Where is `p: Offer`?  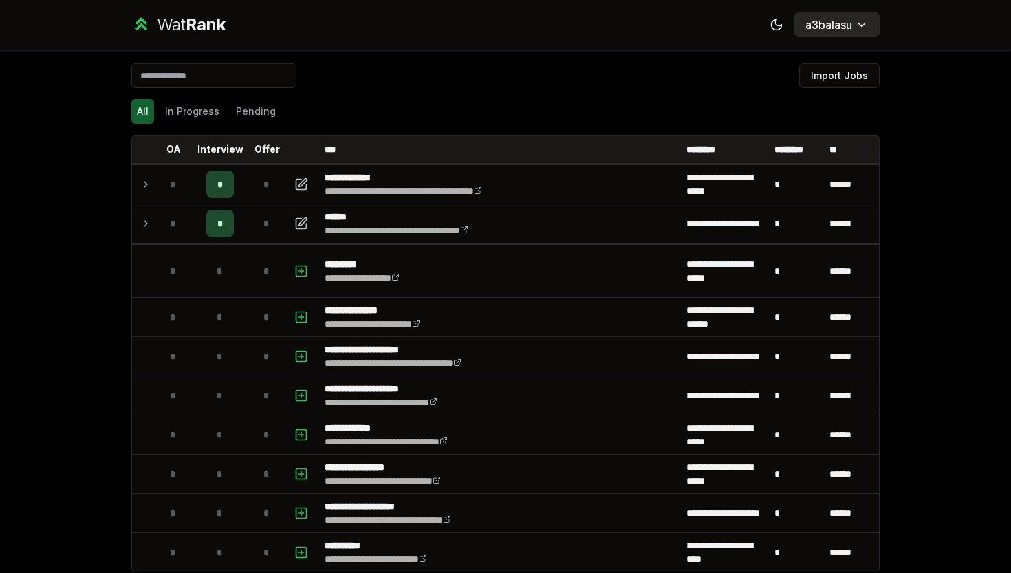 p: Offer is located at coordinates (267, 149).